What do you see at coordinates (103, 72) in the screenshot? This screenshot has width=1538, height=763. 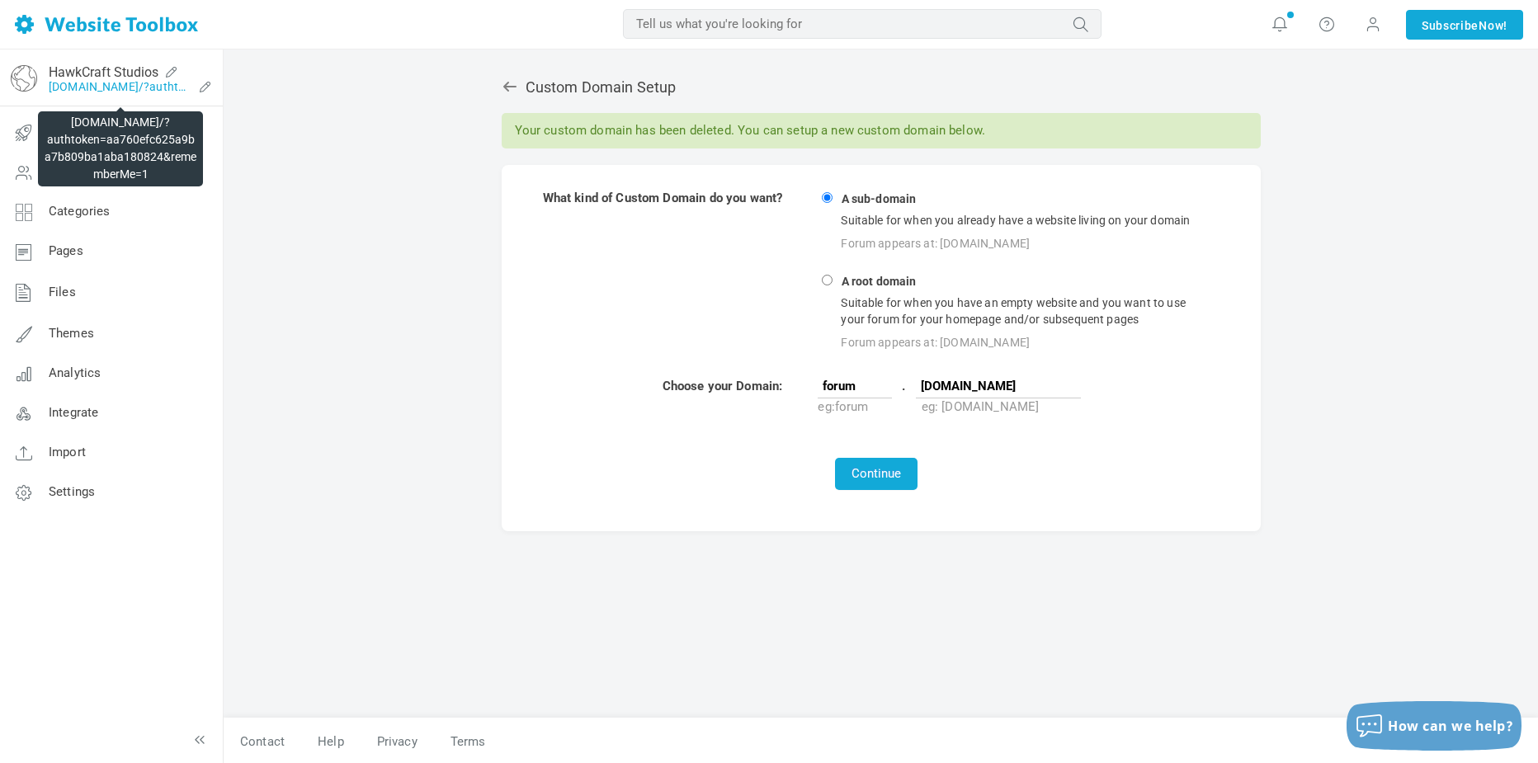 I see `a: HawkCraft Studios` at bounding box center [103, 72].